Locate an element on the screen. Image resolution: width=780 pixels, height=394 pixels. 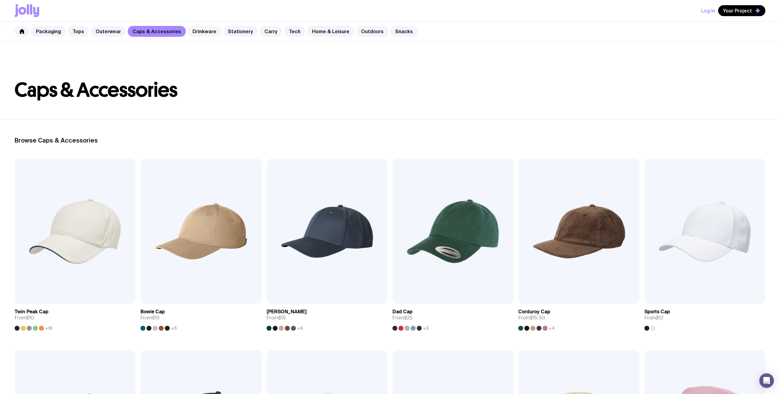
span: +16 is located at coordinates (49, 328).